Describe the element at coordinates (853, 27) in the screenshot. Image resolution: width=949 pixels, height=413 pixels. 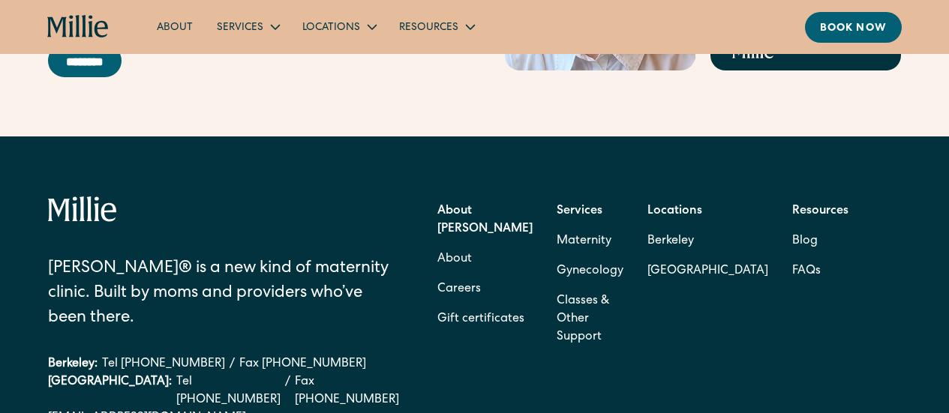
I see `a: Book now` at that location.